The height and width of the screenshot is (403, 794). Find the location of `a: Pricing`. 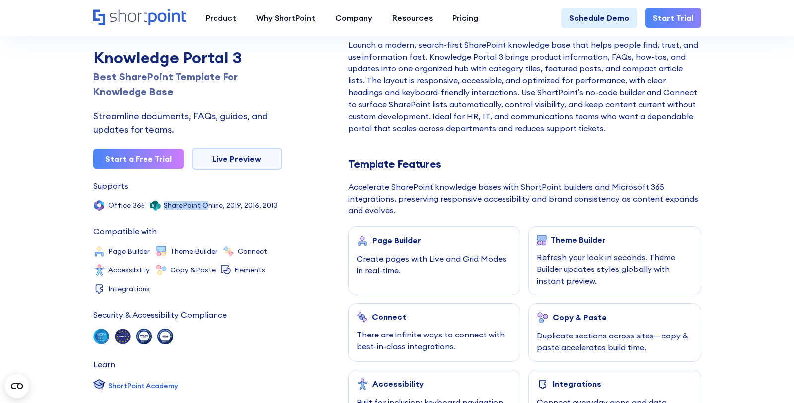

a: Pricing is located at coordinates (465, 18).